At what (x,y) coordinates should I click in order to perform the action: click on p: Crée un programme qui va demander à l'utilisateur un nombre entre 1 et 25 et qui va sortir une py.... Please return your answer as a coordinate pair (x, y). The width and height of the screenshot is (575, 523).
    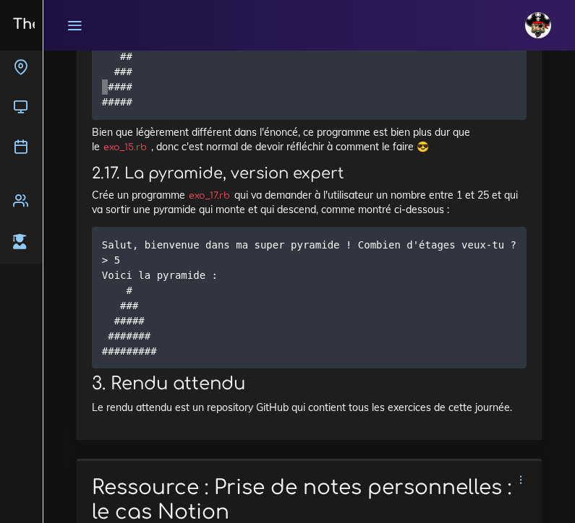
    Looking at the image, I should click on (309, 202).